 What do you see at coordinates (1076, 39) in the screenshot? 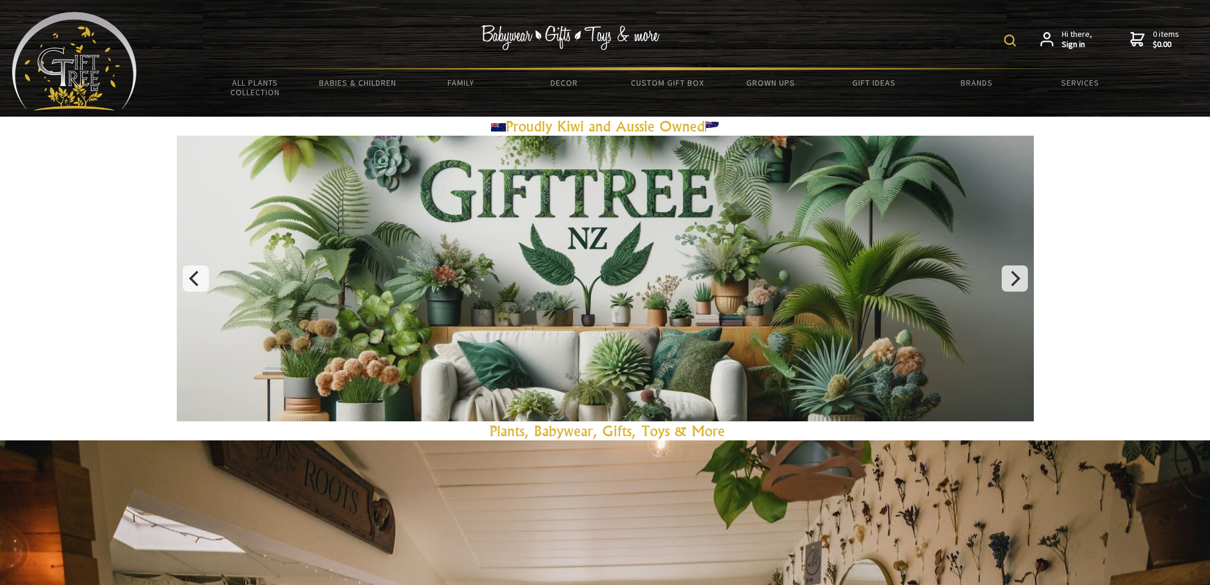
I see `span: Hi there,` at bounding box center [1076, 39].